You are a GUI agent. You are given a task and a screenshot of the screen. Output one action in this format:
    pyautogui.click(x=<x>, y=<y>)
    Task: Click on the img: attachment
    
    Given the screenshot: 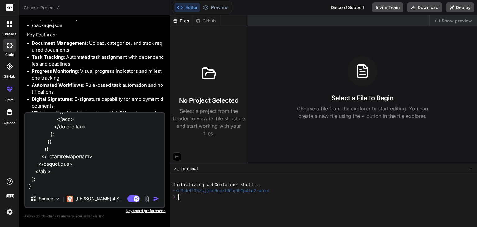 What is the action you would take?
    pyautogui.click(x=147, y=199)
    